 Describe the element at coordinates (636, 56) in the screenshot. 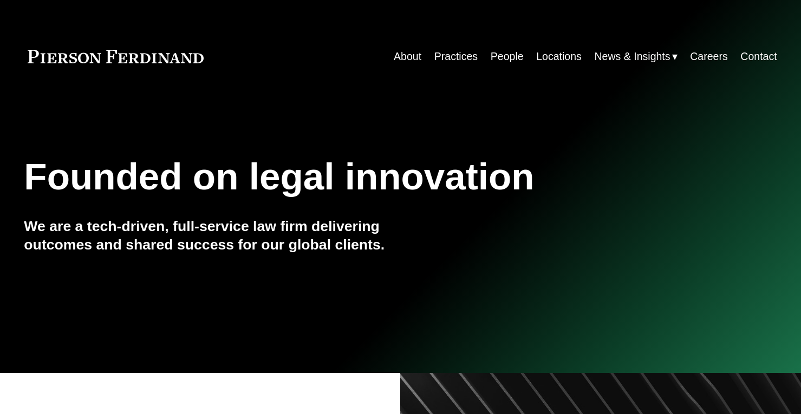

I see `a: folder dropdown` at that location.